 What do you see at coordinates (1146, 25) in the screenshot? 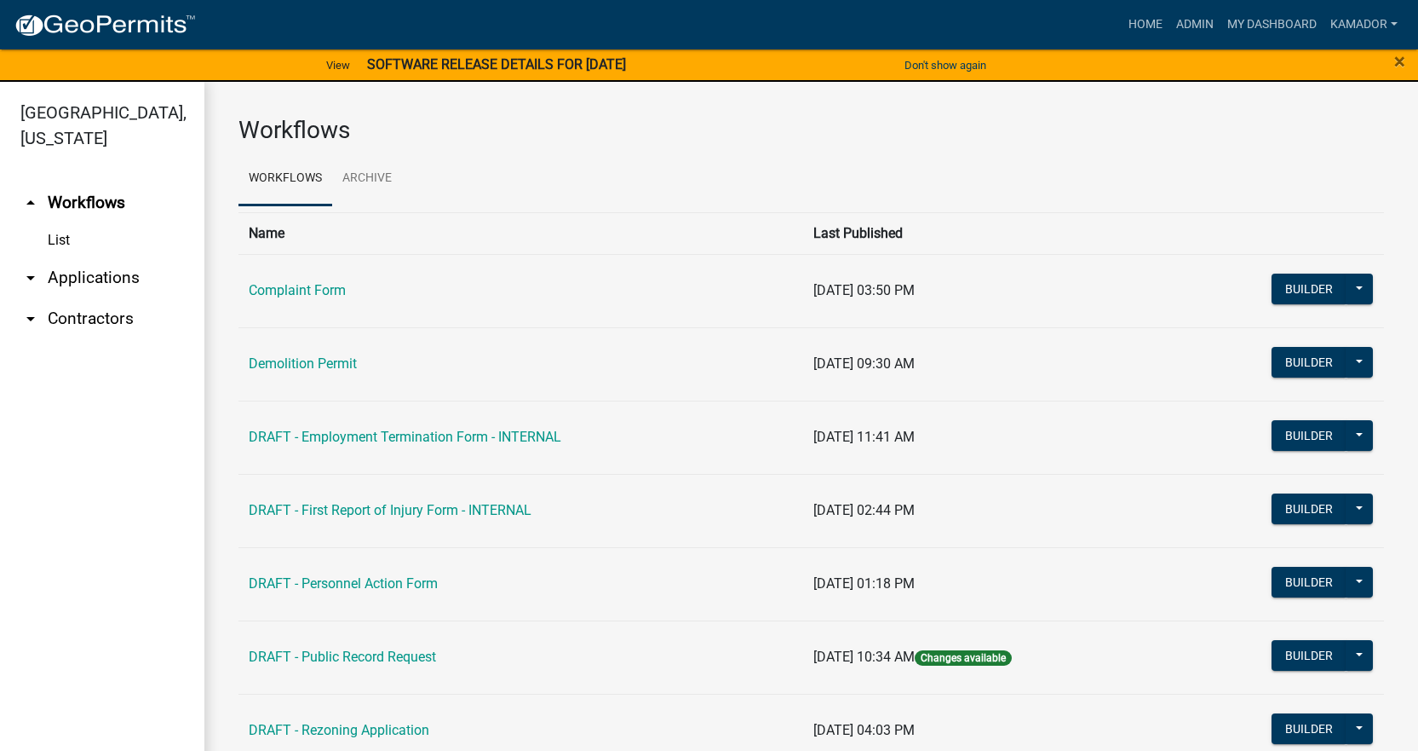
I see `a: Home` at bounding box center [1146, 25].